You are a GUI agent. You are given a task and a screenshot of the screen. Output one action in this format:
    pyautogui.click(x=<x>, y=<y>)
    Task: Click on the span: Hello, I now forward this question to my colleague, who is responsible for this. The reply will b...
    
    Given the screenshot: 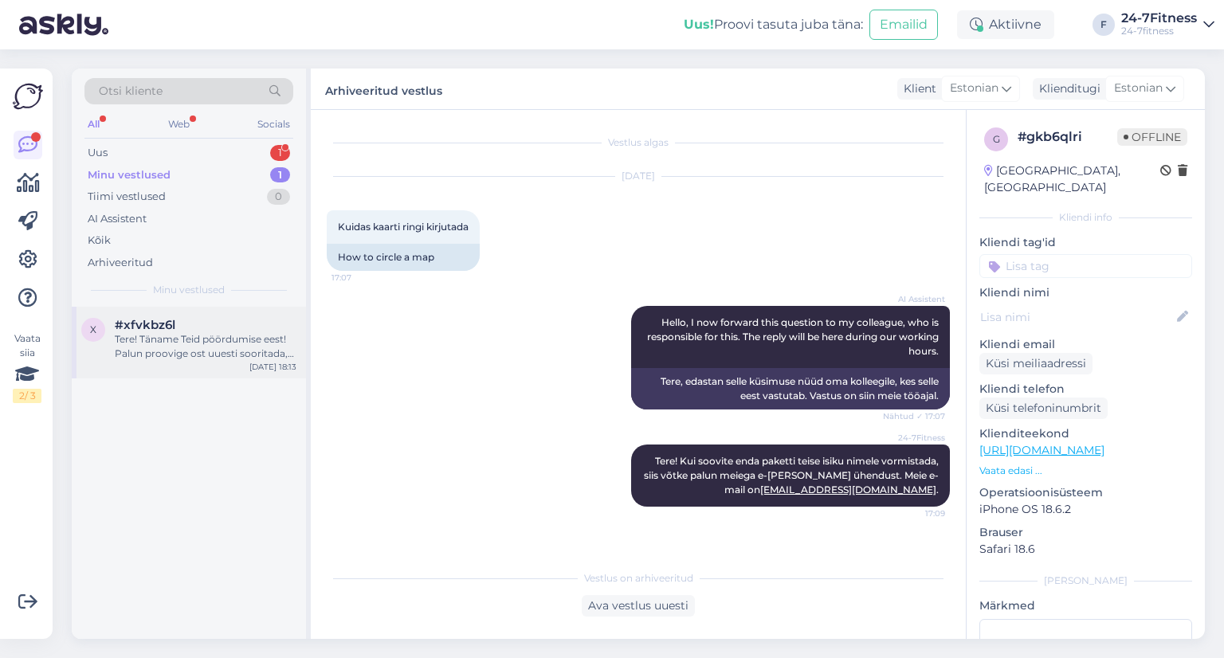 What is the action you would take?
    pyautogui.click(x=794, y=336)
    